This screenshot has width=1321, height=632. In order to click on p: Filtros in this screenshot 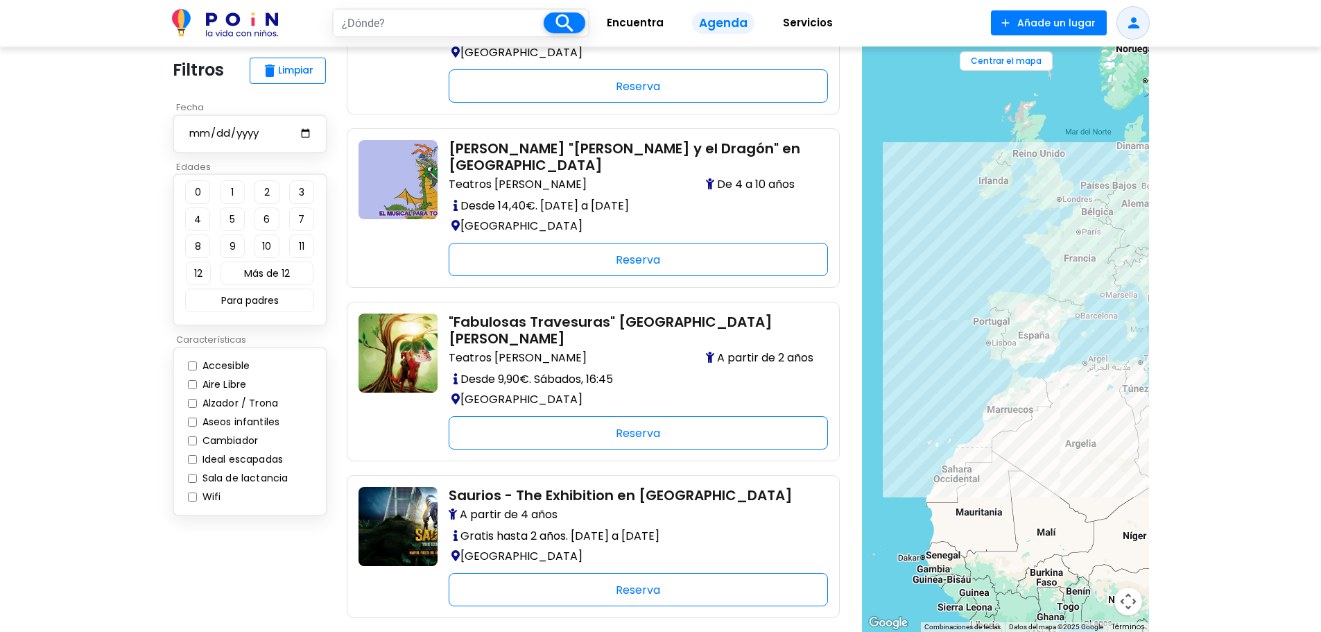, I will do `click(198, 70)`.